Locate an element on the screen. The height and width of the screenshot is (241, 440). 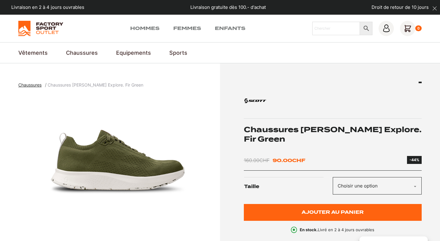
input: Chercher is located at coordinates (336, 28).